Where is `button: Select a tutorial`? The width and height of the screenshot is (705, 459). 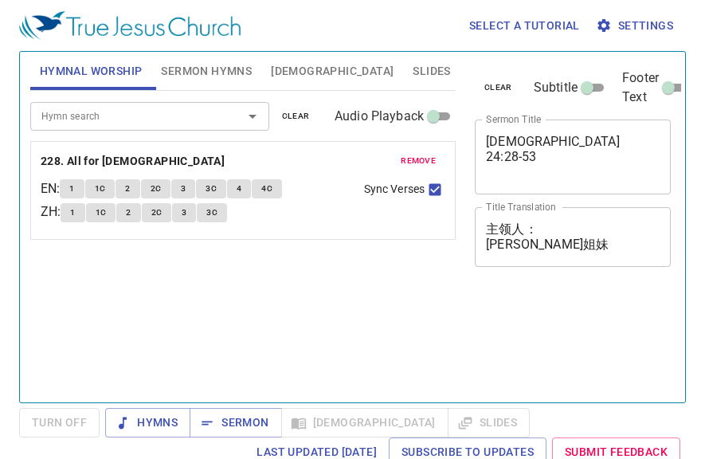 button: Select a tutorial is located at coordinates (524, 25).